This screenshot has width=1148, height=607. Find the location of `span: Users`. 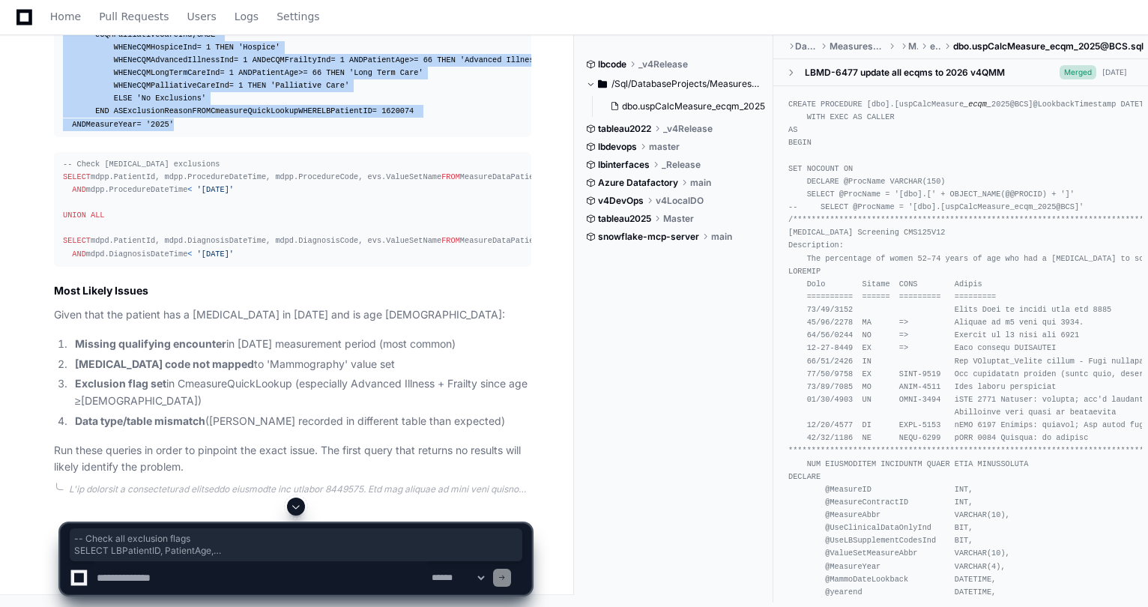

span: Users is located at coordinates (201, 16).